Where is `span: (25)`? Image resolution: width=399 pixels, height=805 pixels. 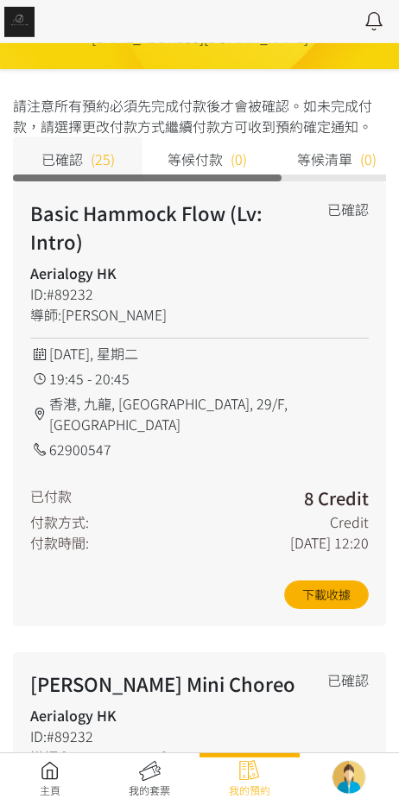
span: (25) is located at coordinates (103, 159).